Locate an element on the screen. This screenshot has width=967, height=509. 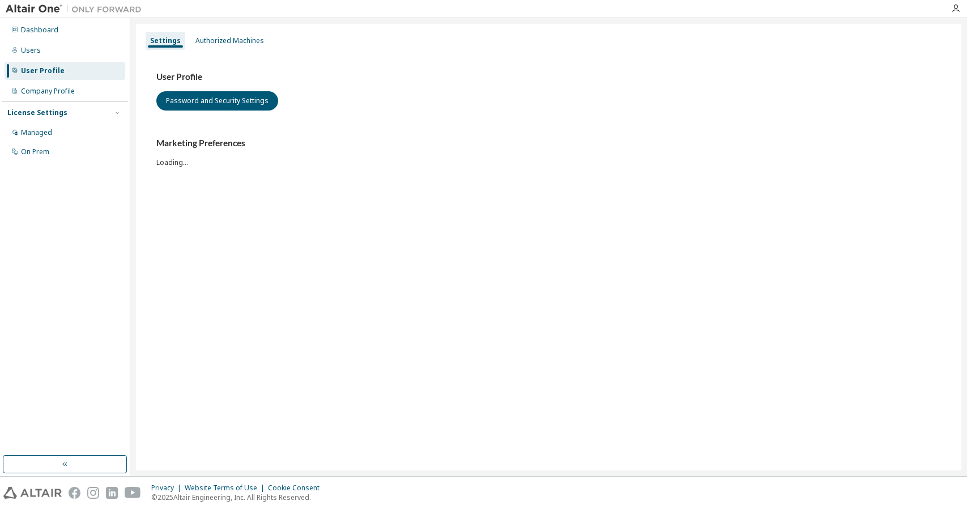
div: User Profile is located at coordinates (42, 71).